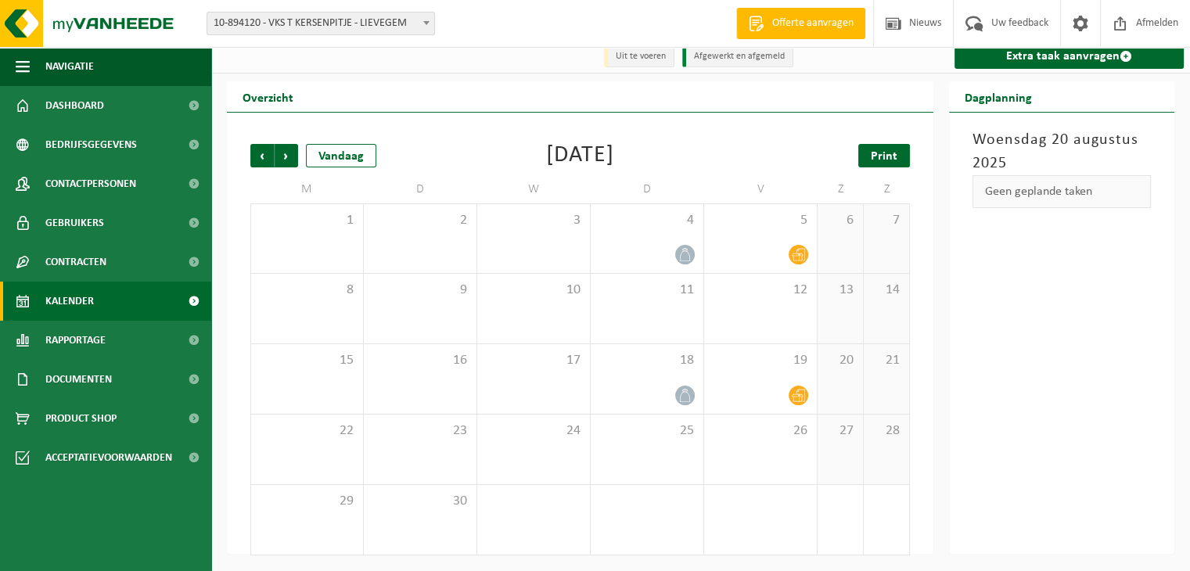 This screenshot has height=571, width=1190. Describe the element at coordinates (801, 23) in the screenshot. I see `a: Offerte aanvragen` at that location.